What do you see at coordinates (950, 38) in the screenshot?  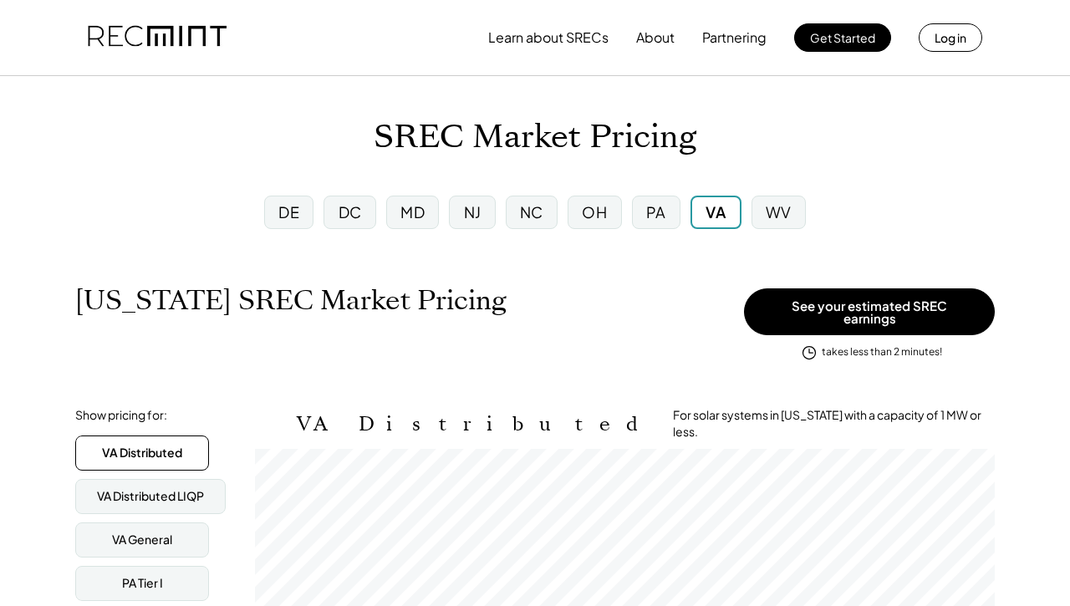 I see `button: Log in` at bounding box center [950, 38].